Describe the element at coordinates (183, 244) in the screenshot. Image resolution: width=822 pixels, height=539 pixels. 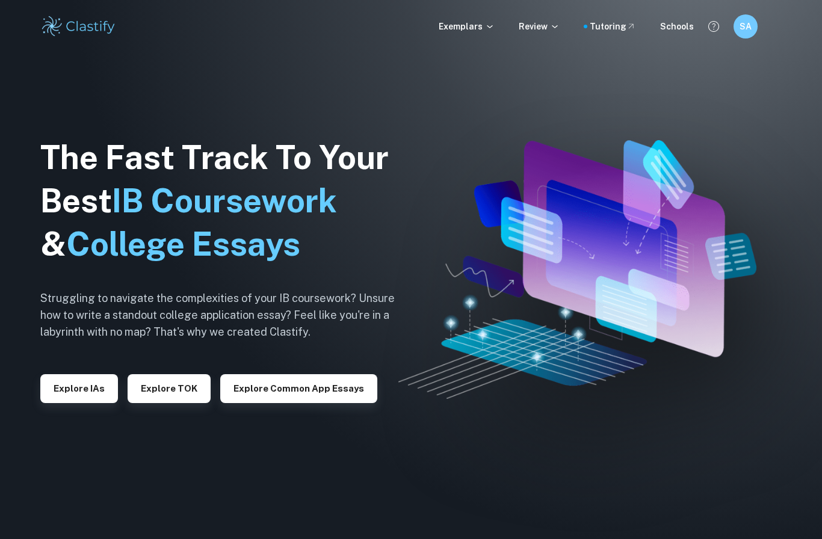
I see `span: College Essays` at that location.